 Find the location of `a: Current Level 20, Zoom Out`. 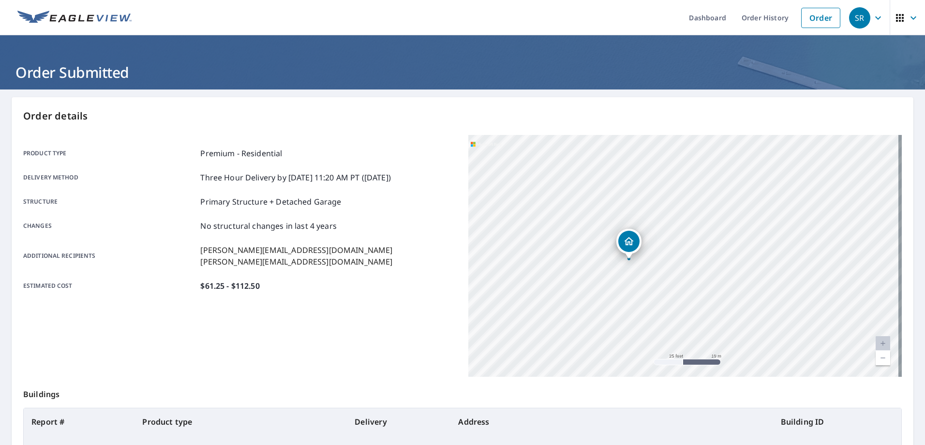

a: Current Level 20, Zoom Out is located at coordinates (883, 358).